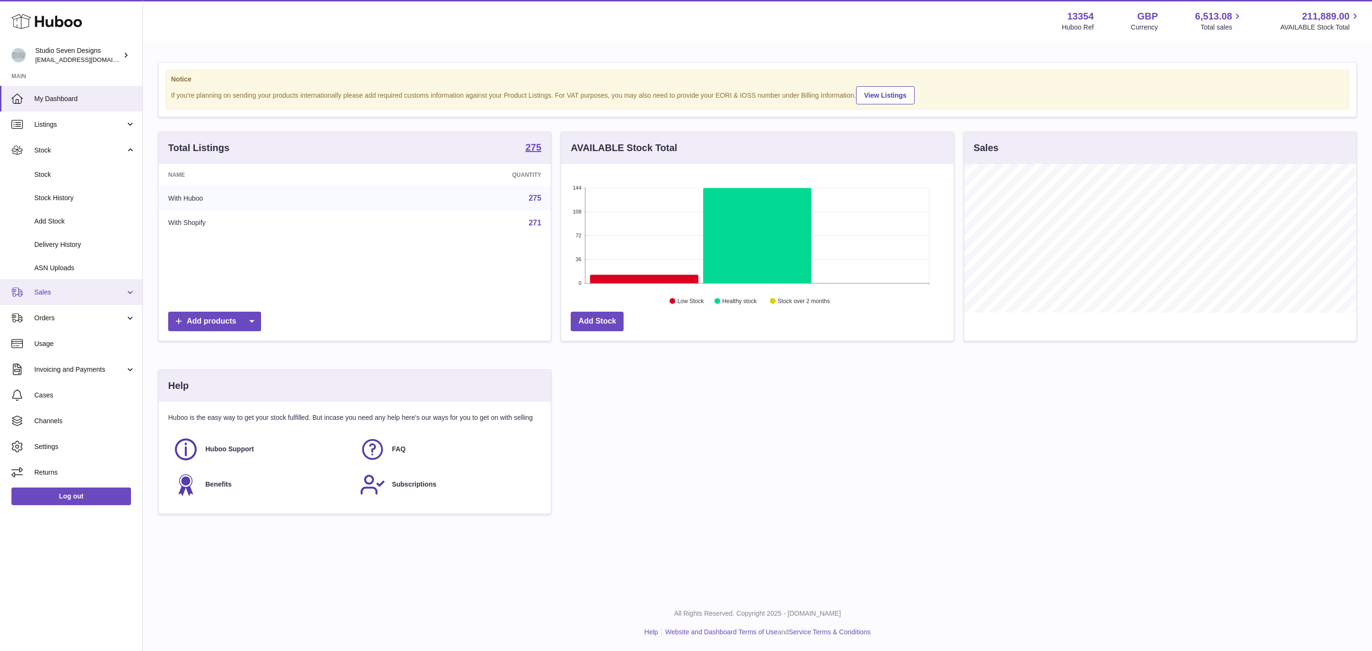 The width and height of the screenshot is (1372, 651). I want to click on strong: GBP, so click(1147, 16).